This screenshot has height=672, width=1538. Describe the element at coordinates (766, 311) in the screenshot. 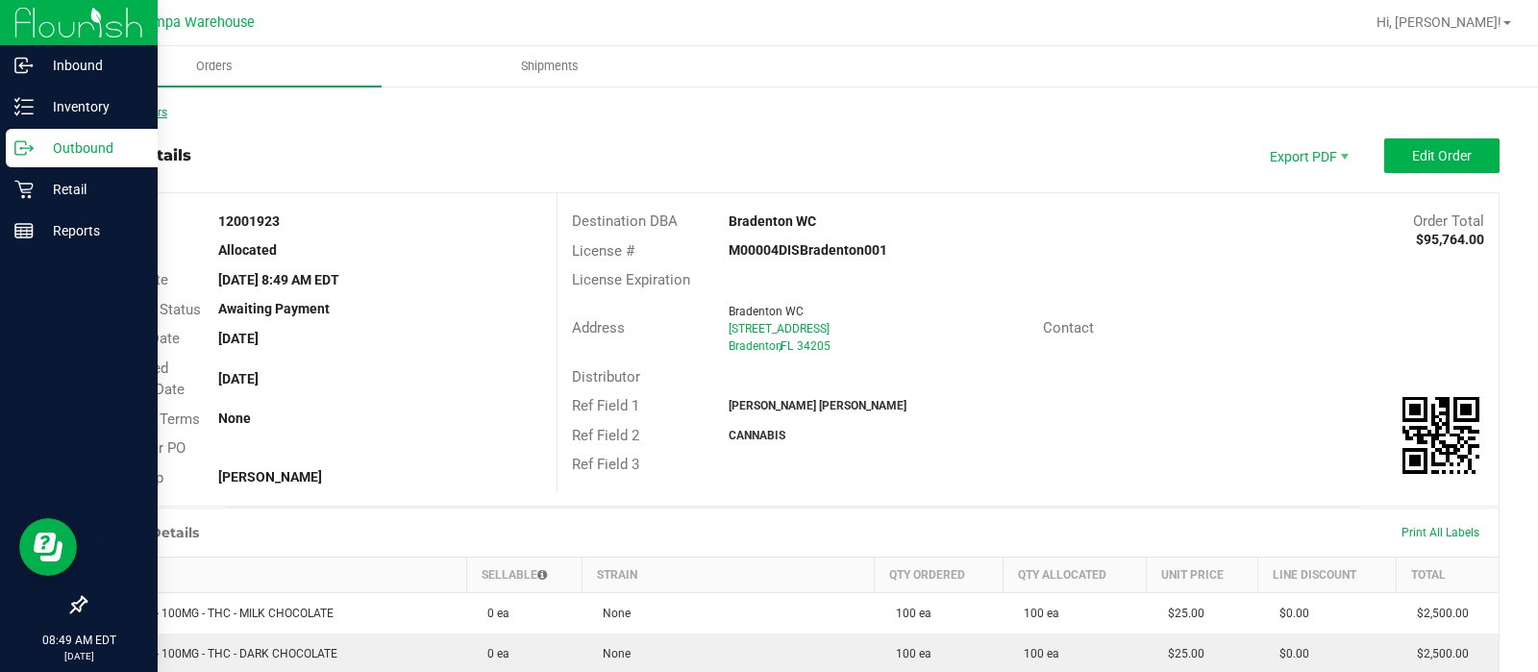

I see `span: Bradenton WC` at that location.